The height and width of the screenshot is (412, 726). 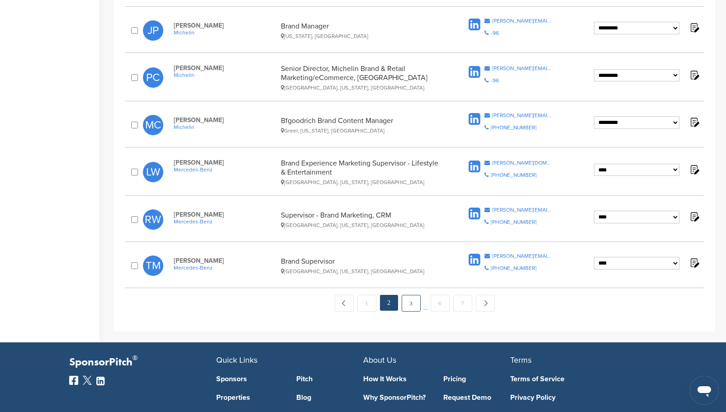 What do you see at coordinates (361, 219) in the screenshot?
I see `div: Supervisor - Brand Marketing, CRM` at bounding box center [361, 219].